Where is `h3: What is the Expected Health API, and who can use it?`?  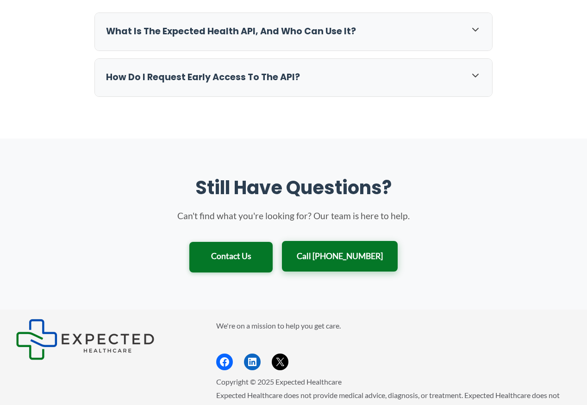 h3: What is the Expected Health API, and who can use it? is located at coordinates (283, 31).